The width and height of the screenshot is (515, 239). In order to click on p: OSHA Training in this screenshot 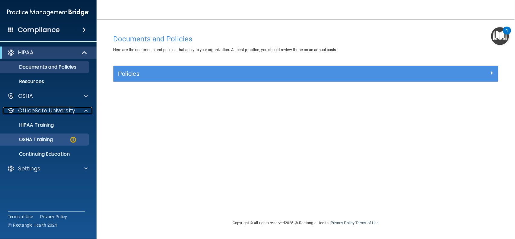, I will do `click(28, 139)`.